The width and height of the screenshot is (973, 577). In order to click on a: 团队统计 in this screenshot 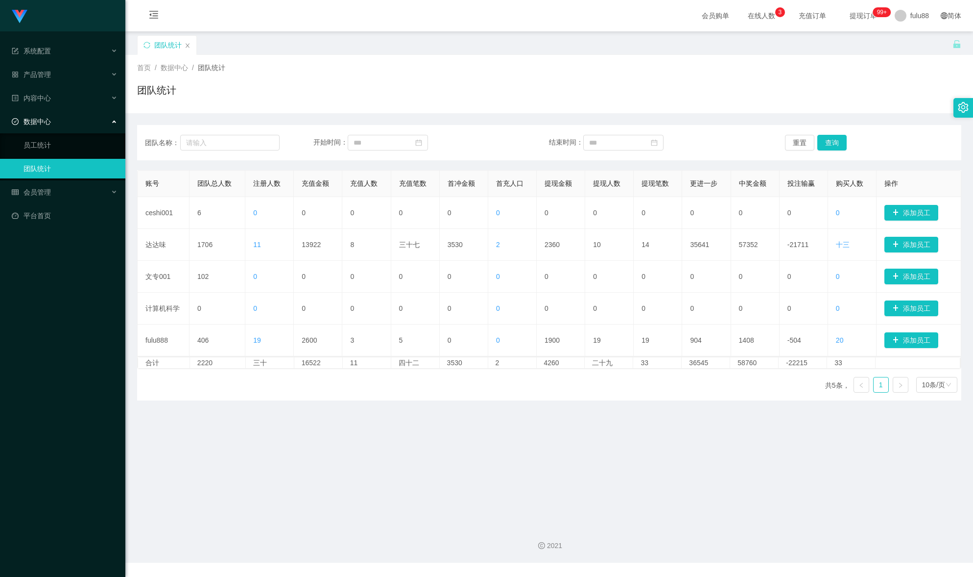, I will do `click(71, 169)`.